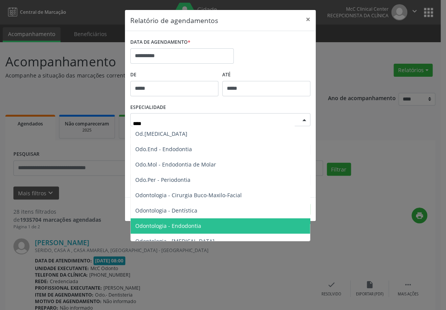  I want to click on label: ESPECIALIDADE, so click(148, 107).